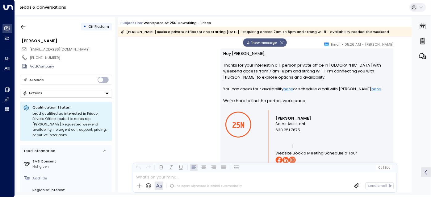 This screenshot has width=431, height=197. Describe the element at coordinates (384, 168) in the screenshot. I see `span: Cc Bcc` at that location.